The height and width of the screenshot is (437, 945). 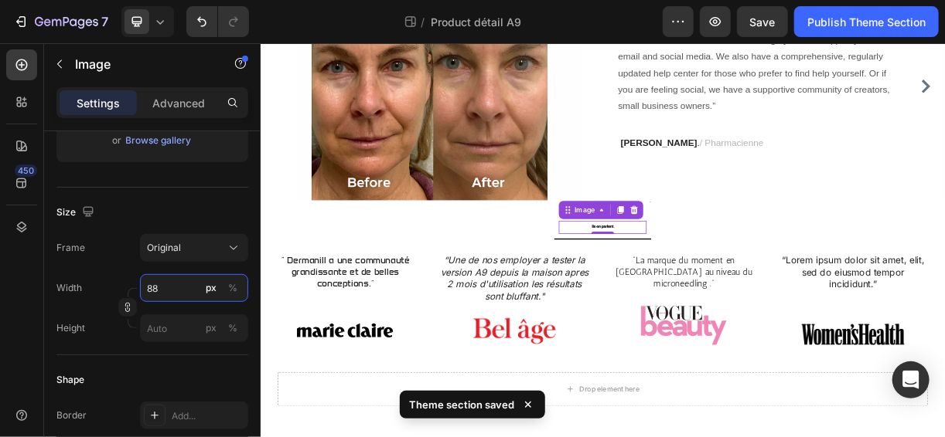 I want to click on div: Image, so click(x=439, y=226).